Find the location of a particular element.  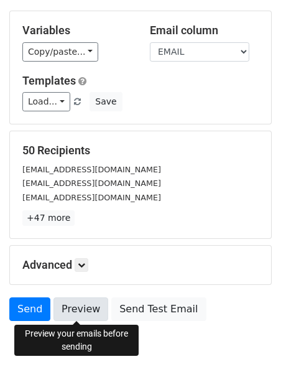

h5: Advanced is located at coordinates (140, 265).